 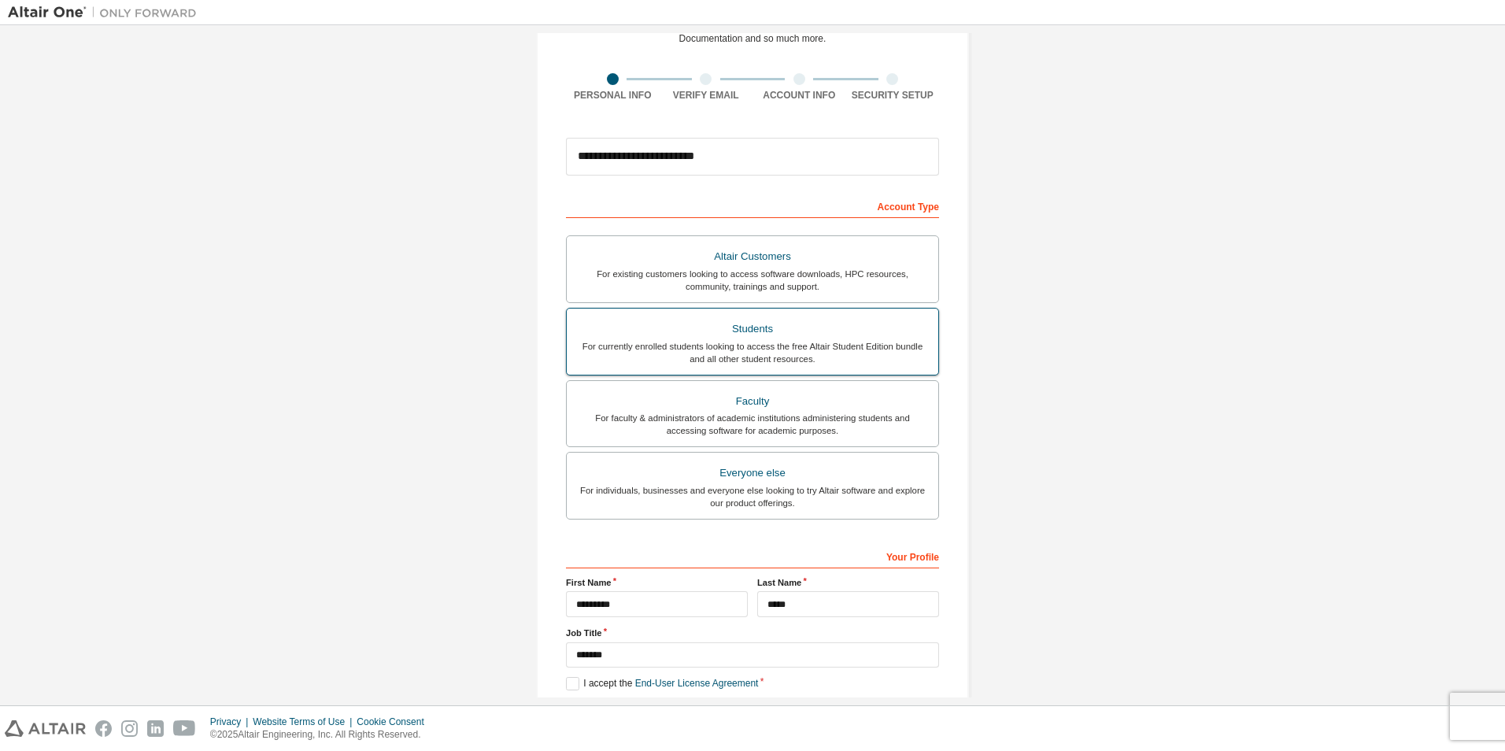 What do you see at coordinates (155, 728) in the screenshot?
I see `img: linkedin.svg` at bounding box center [155, 728].